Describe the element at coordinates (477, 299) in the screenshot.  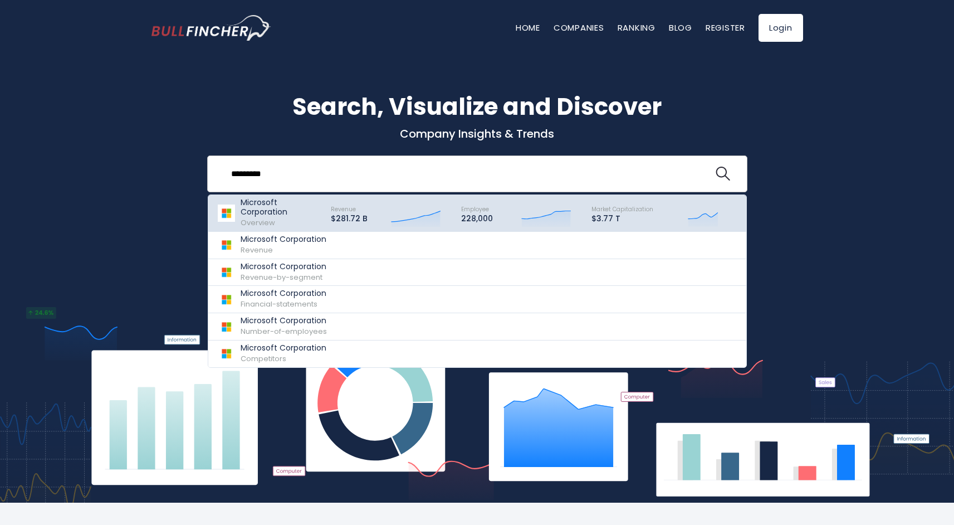
I see `a: Microsoft Corporation Financial-statements` at that location.